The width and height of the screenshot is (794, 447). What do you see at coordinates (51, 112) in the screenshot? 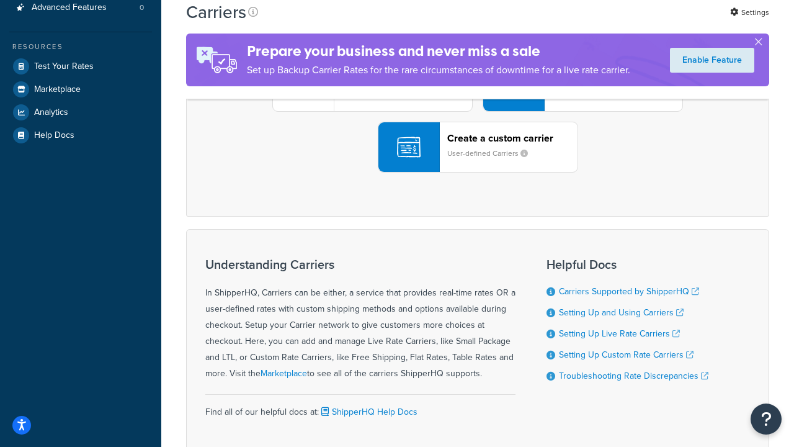
I see `span: Analytics` at bounding box center [51, 112].